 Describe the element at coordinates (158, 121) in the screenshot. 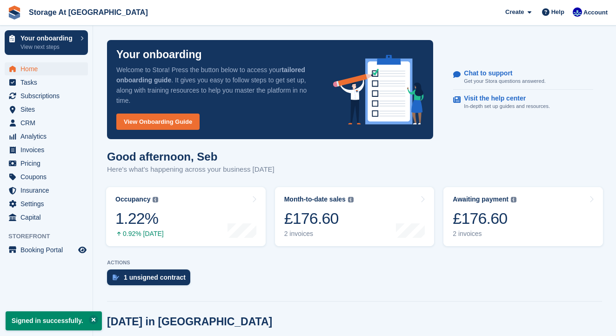

I see `a: View Onboarding Guide` at that location.